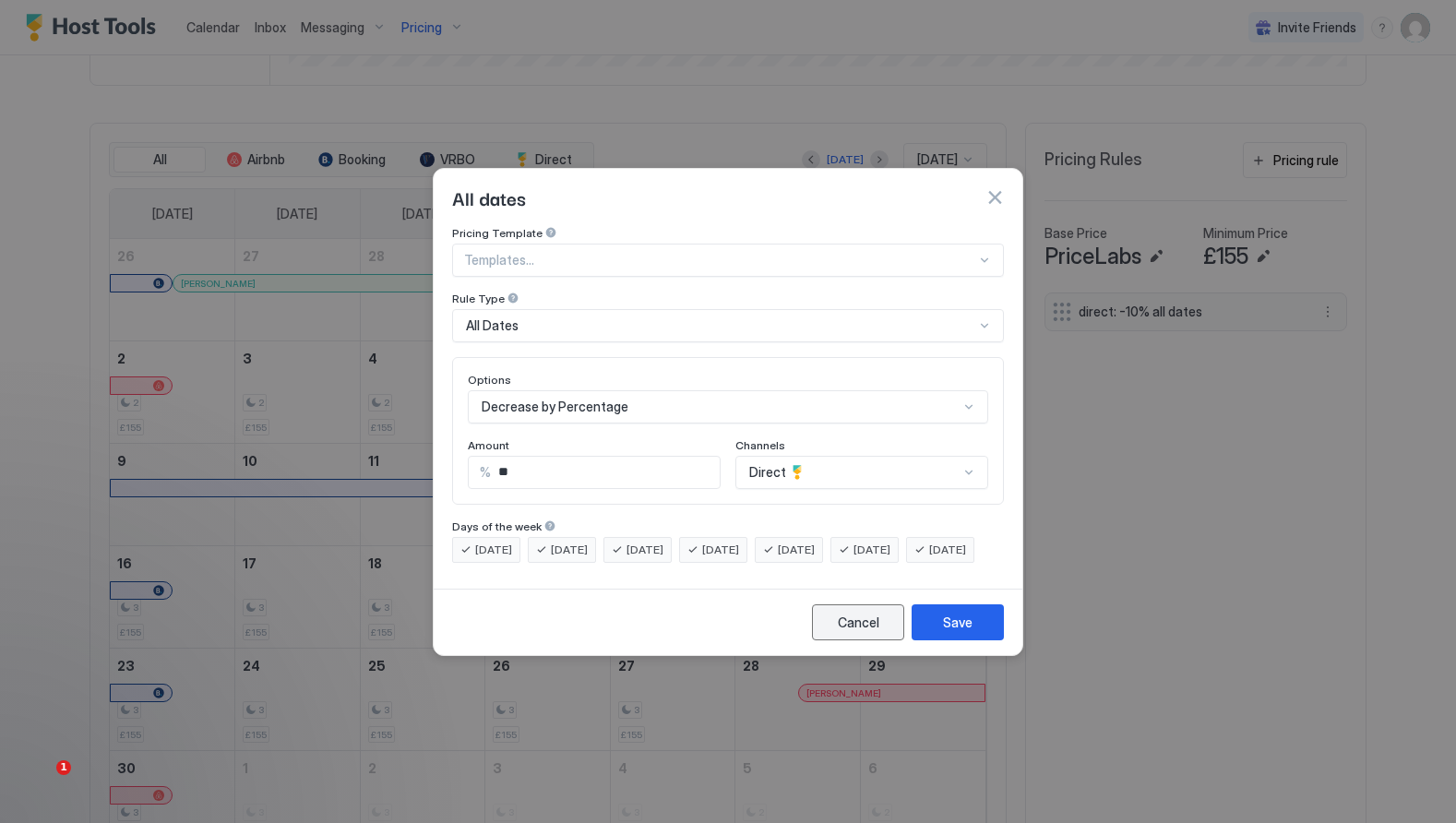 The image size is (1456, 823). What do you see at coordinates (63, 767) in the screenshot?
I see `span: 1` at bounding box center [63, 767].